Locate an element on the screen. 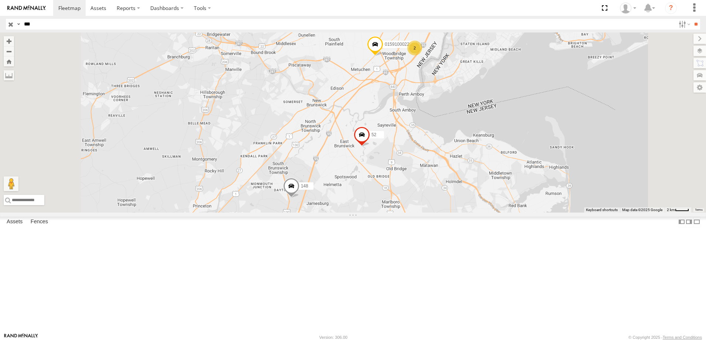 This screenshot has height=341, width=706. div: 2 is located at coordinates (415, 48).